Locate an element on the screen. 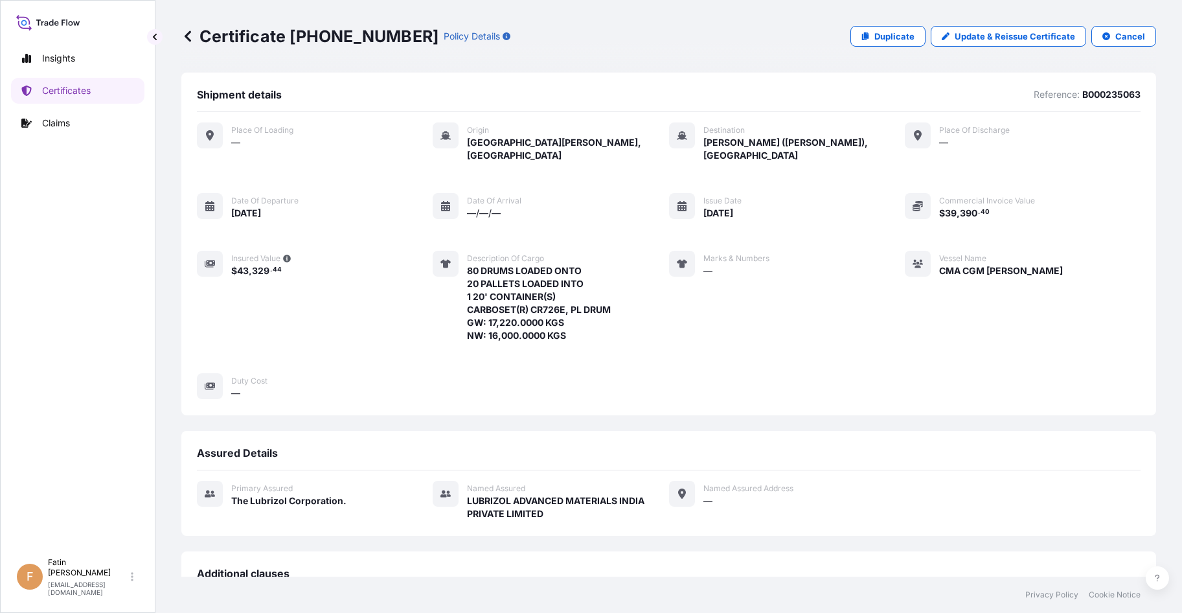 This screenshot has height=613, width=1182. span: Vessel Name is located at coordinates (962, 258).